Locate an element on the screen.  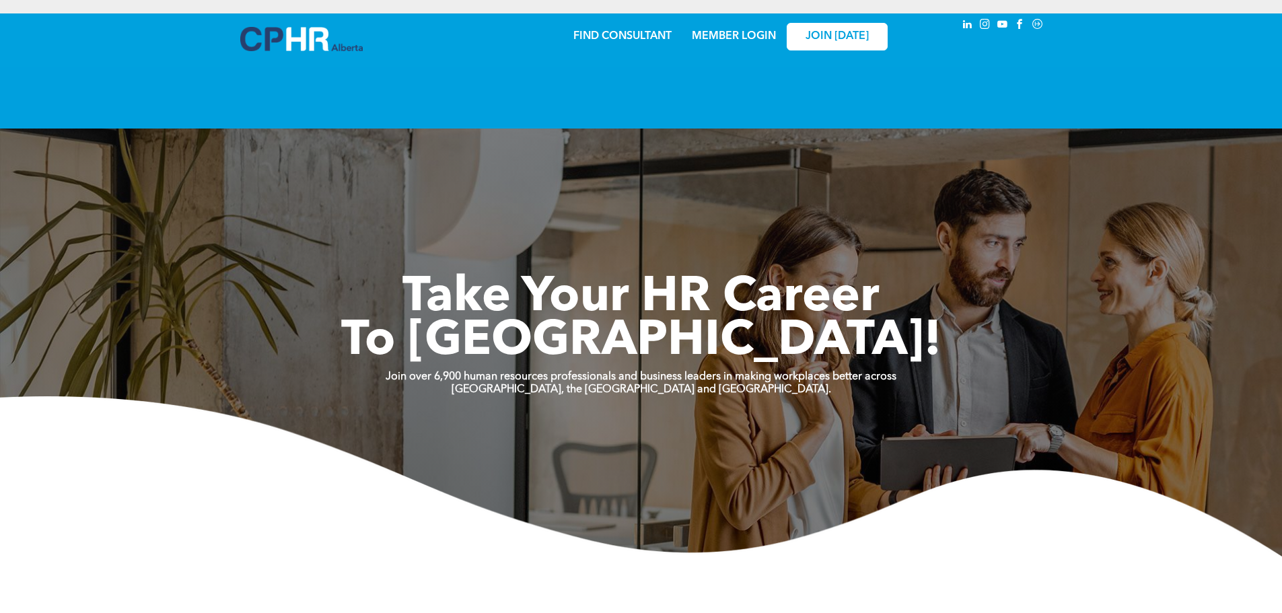
a: facebook is located at coordinates (1020, 26).